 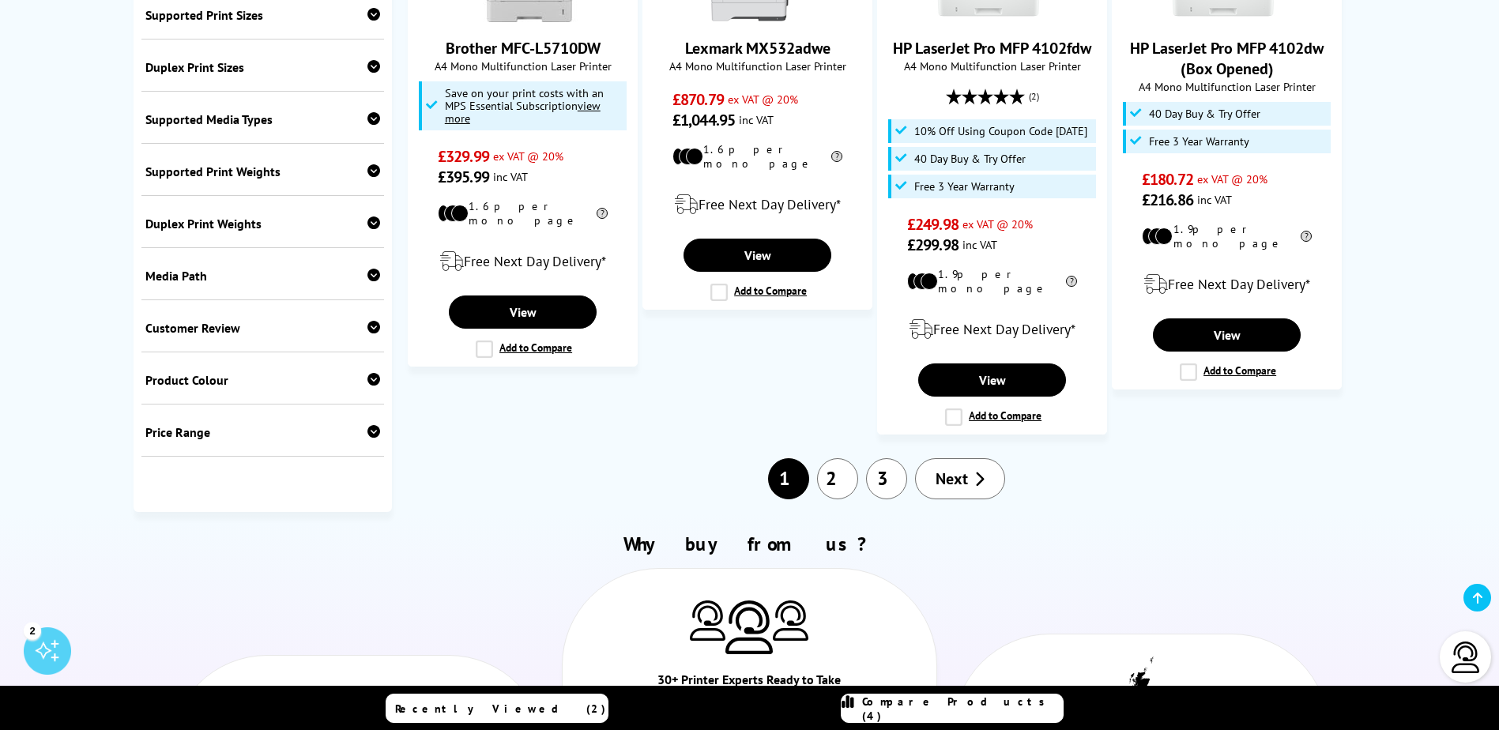 What do you see at coordinates (524, 105) in the screenshot?
I see `span: Save on your print costs with an MPS Essential Subscription` at bounding box center [524, 105].